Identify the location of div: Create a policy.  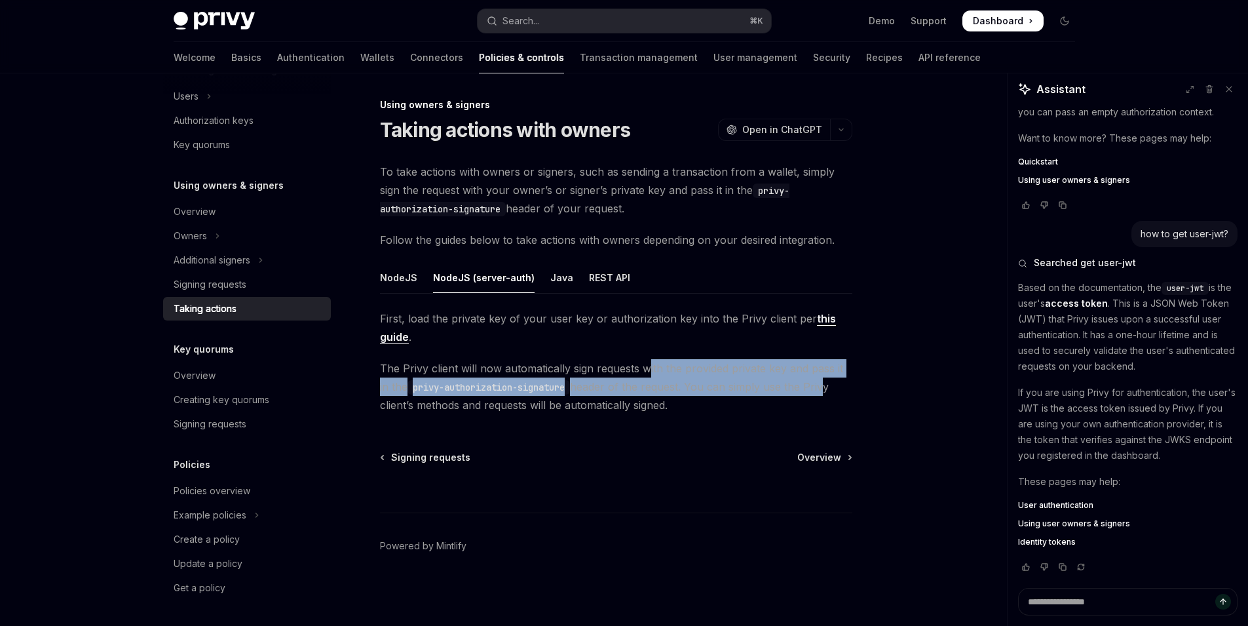
(206, 539).